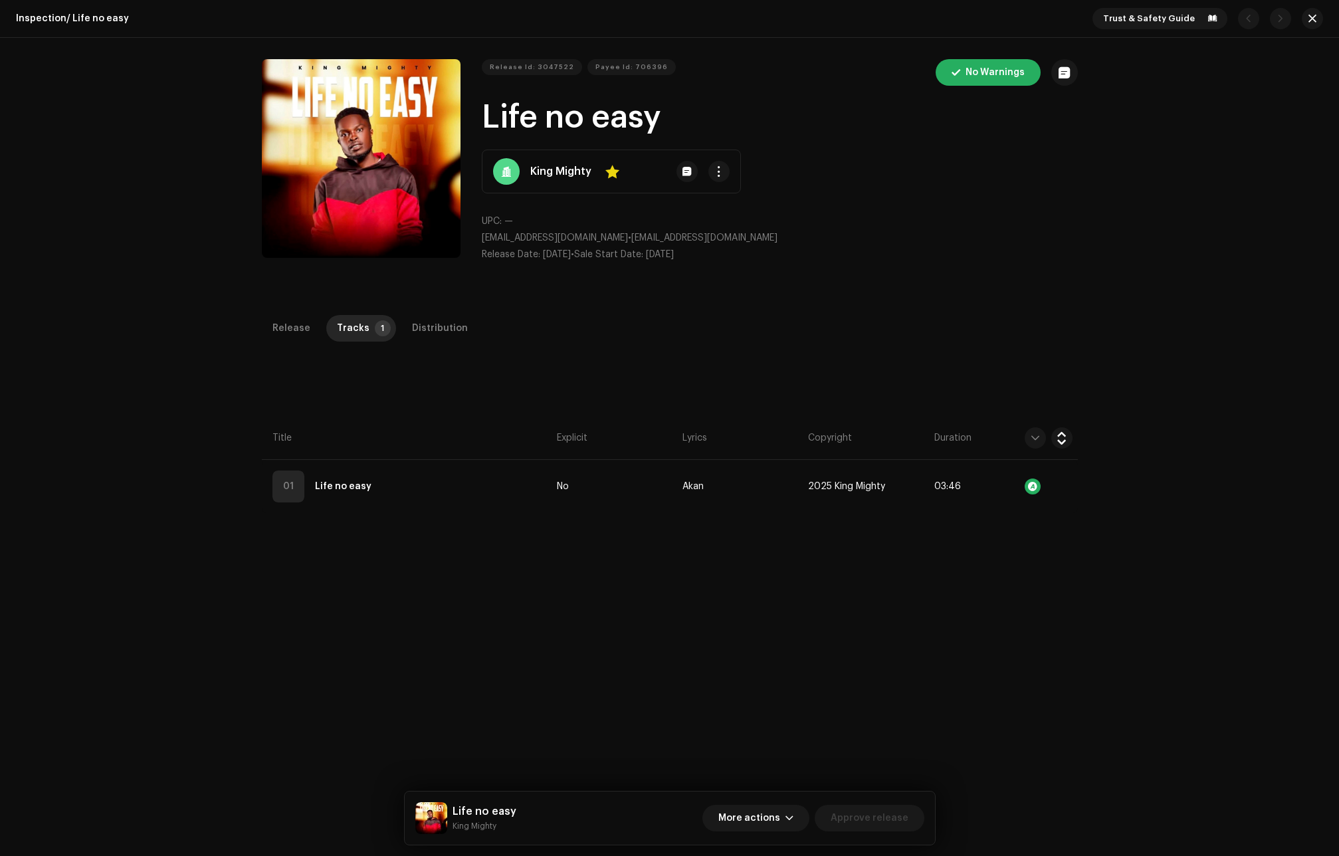  What do you see at coordinates (572, 438) in the screenshot?
I see `span: Explicit` at bounding box center [572, 438].